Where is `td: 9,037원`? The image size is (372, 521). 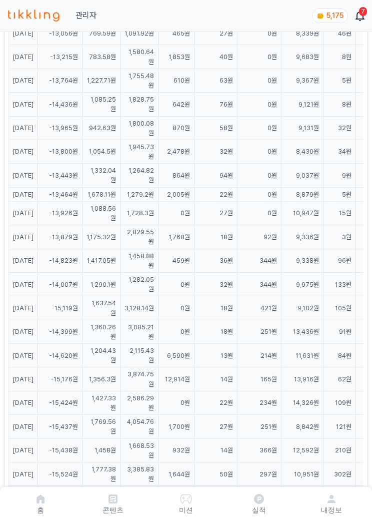
td: 9,037원 is located at coordinates (303, 175).